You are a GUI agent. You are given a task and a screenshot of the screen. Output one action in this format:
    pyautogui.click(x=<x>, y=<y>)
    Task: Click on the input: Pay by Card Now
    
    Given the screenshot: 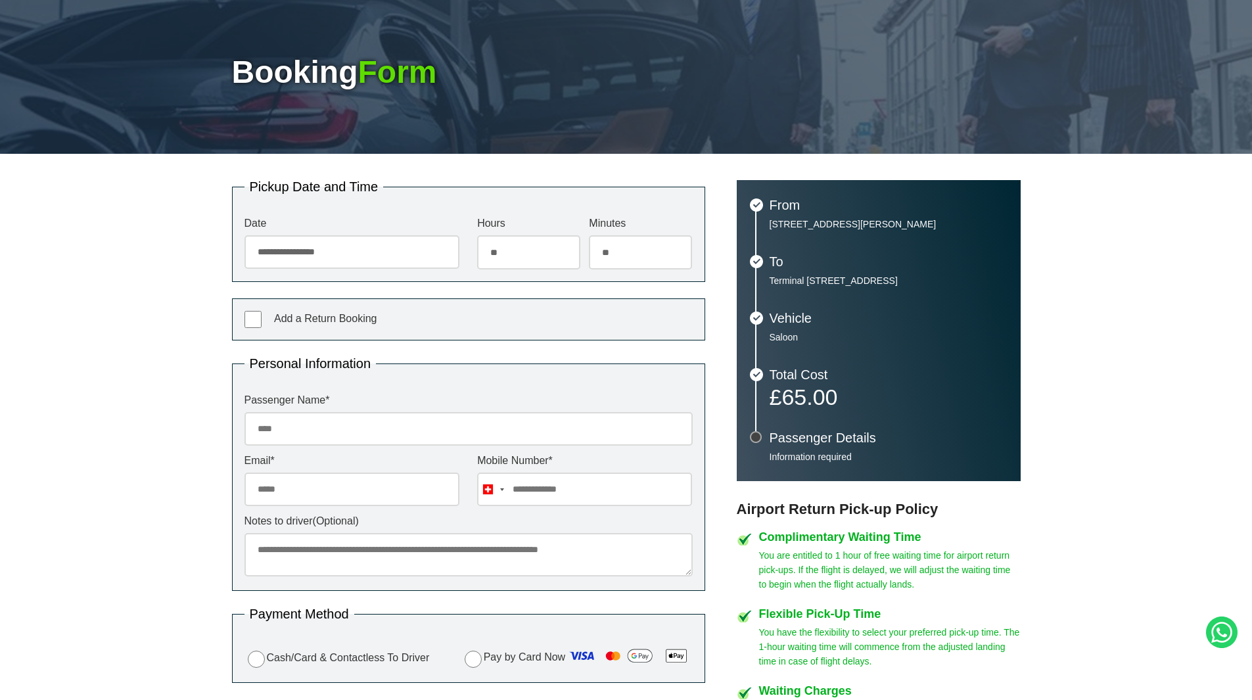 What is the action you would take?
    pyautogui.click(x=473, y=659)
    